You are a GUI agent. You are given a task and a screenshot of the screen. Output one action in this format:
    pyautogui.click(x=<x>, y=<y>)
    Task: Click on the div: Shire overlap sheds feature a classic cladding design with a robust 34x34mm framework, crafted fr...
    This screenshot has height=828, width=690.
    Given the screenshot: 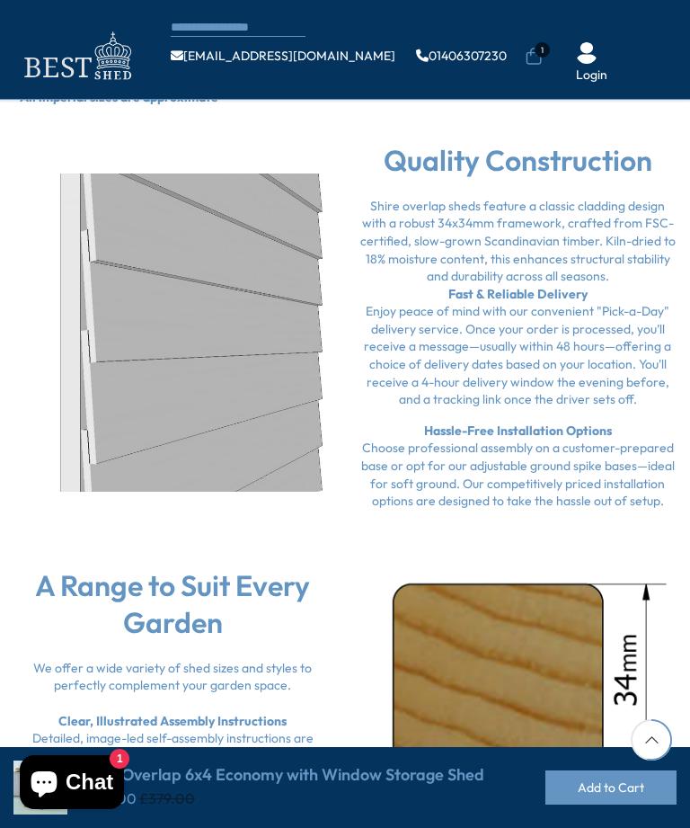 What is the action you would take?
    pyautogui.click(x=518, y=354)
    